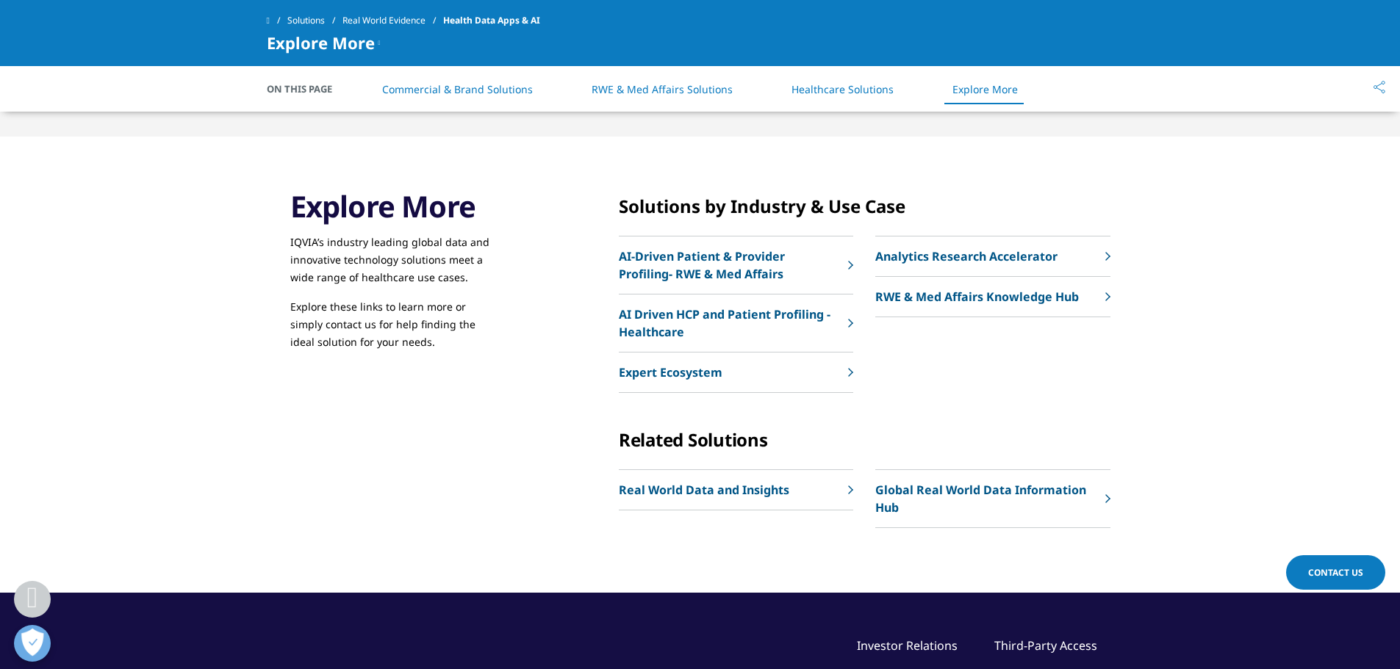 The height and width of the screenshot is (669, 1400). Describe the element at coordinates (307, 89) in the screenshot. I see `span: On This Page` at that location.